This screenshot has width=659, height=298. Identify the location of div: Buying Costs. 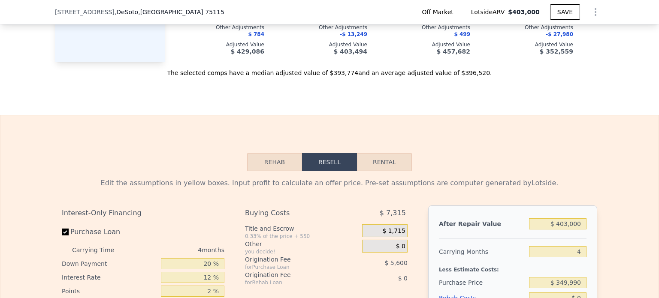
(293, 213).